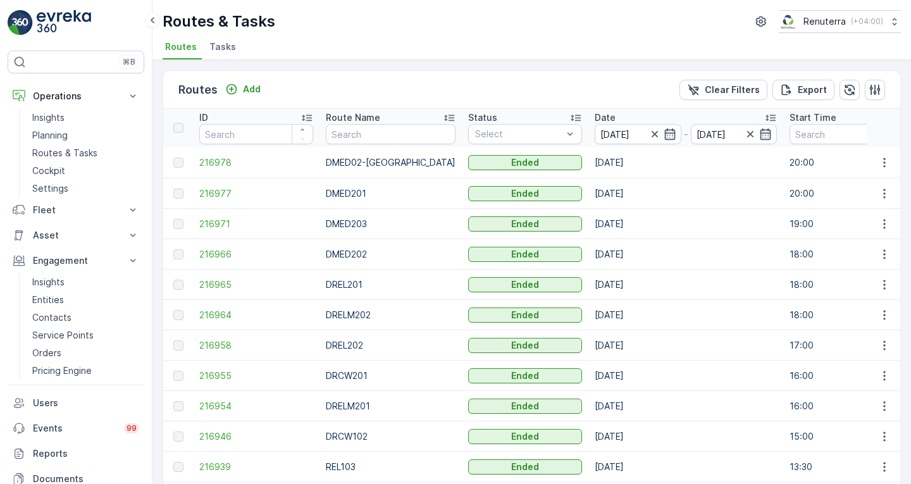 This screenshot has width=911, height=484. Describe the element at coordinates (256, 285) in the screenshot. I see `span: 216965` at that location.